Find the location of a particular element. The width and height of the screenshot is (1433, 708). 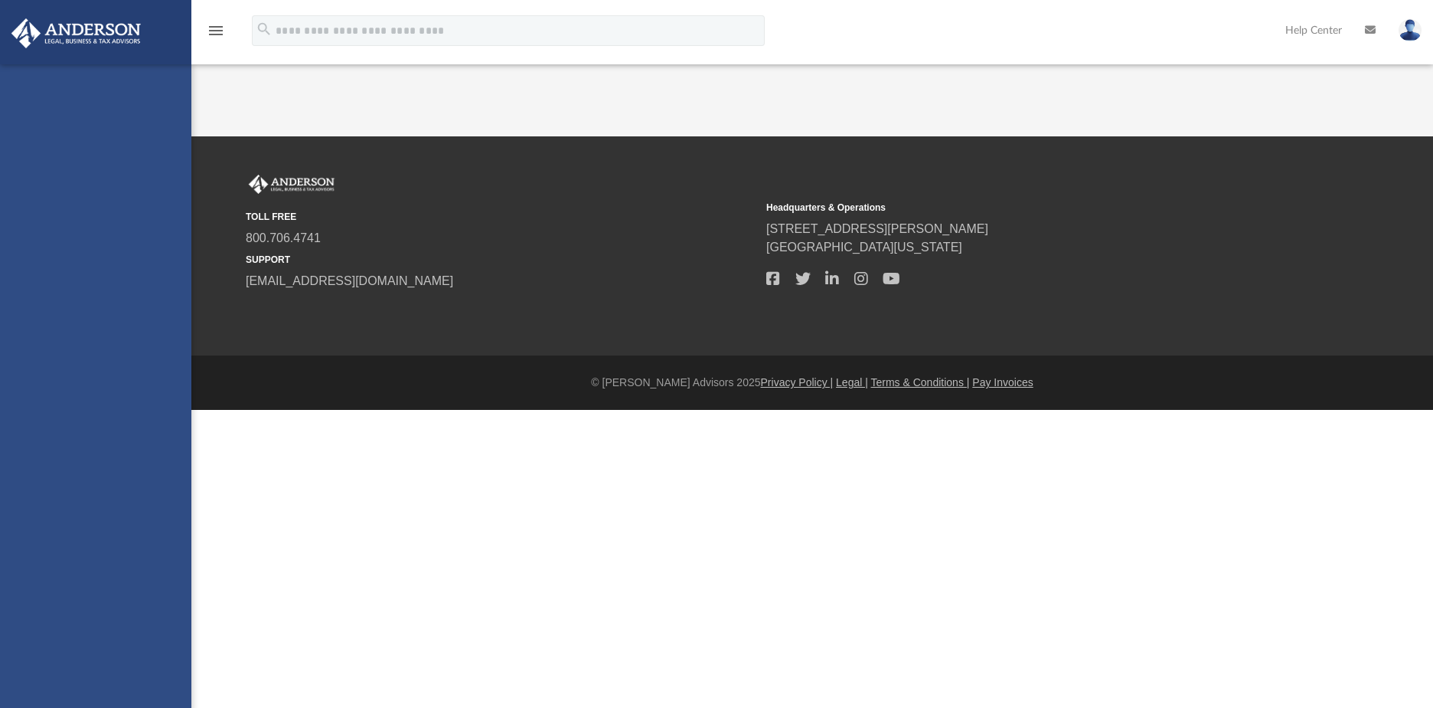

small: SUPPORT is located at coordinates (501, 260).